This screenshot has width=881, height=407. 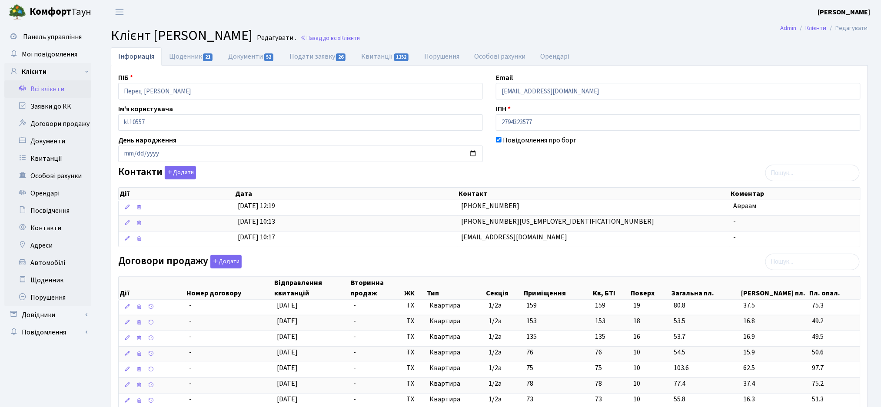 What do you see at coordinates (312, 288) in the screenshot?
I see `th: Відправлення квитанцій` at bounding box center [312, 288].